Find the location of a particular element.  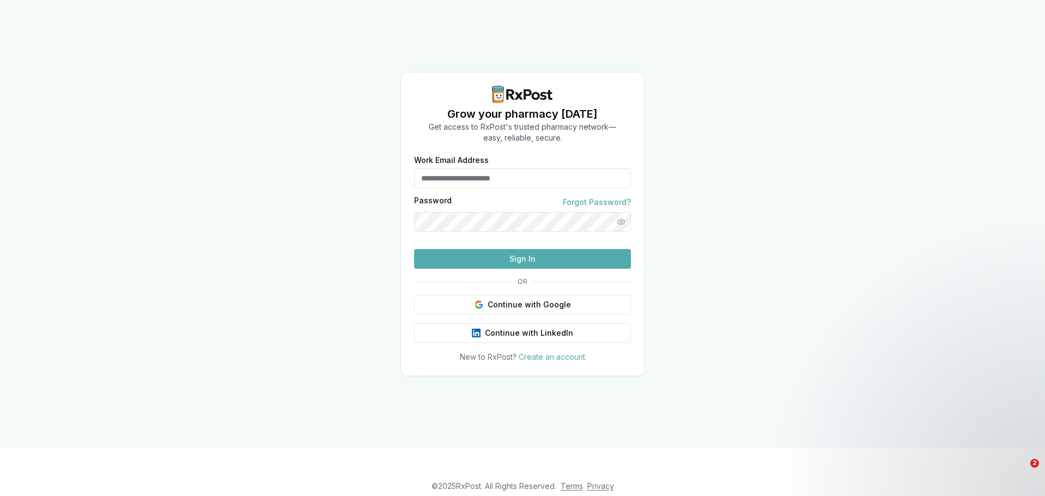

img: Google is located at coordinates (479, 305).